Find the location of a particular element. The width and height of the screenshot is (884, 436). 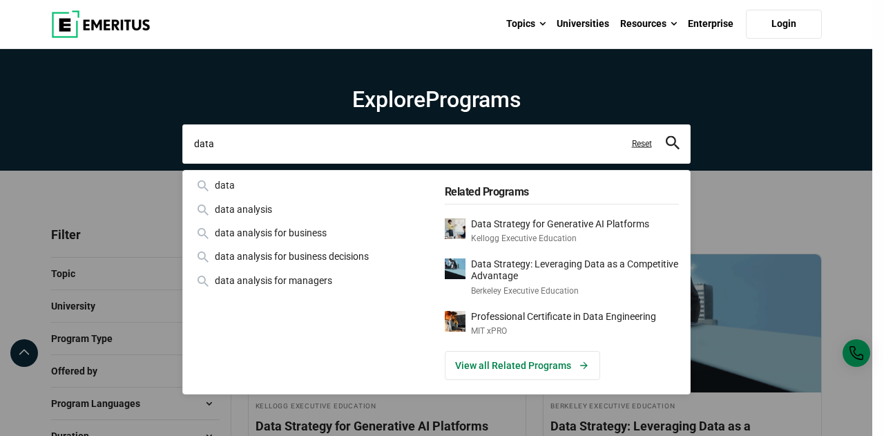

input: search-page is located at coordinates (437, 144).